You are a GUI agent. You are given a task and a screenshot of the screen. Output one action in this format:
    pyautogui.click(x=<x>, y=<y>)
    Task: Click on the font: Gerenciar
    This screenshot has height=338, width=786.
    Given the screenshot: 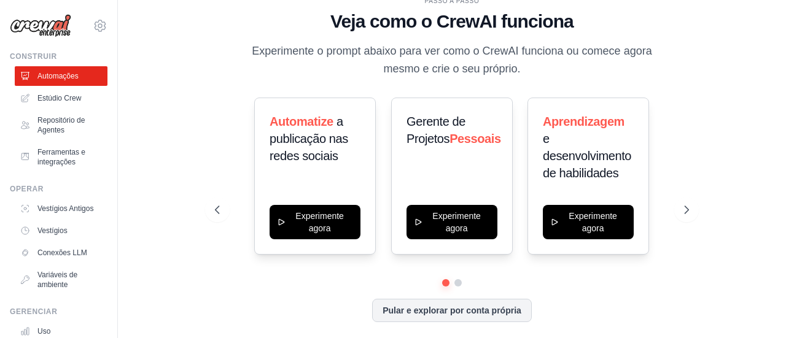 What is the action you would take?
    pyautogui.click(x=33, y=312)
    